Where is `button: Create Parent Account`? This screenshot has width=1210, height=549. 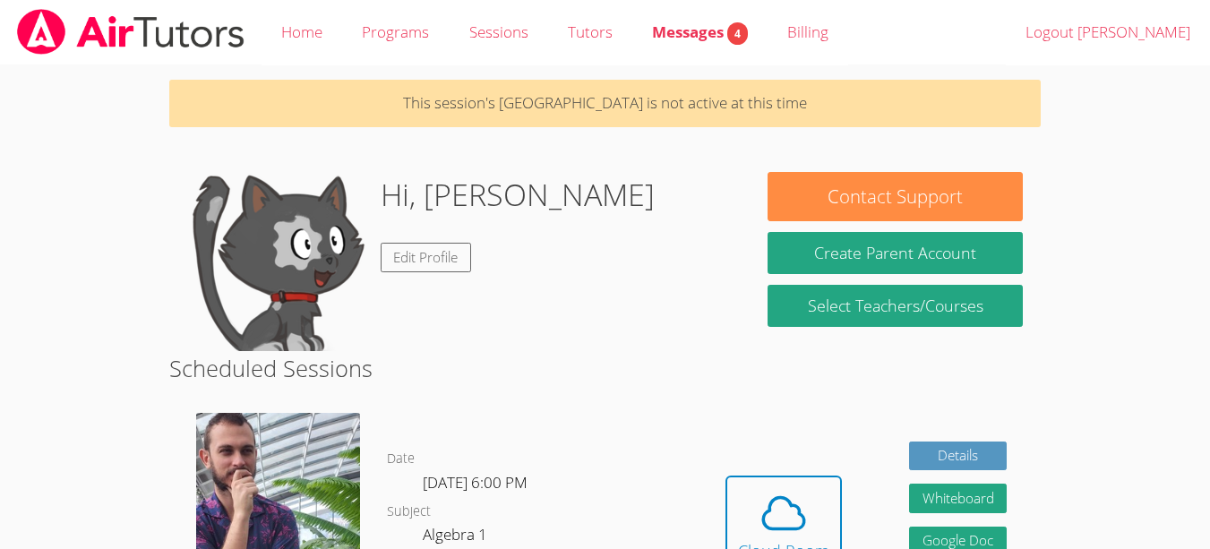
button: Create Parent Account is located at coordinates (895, 253).